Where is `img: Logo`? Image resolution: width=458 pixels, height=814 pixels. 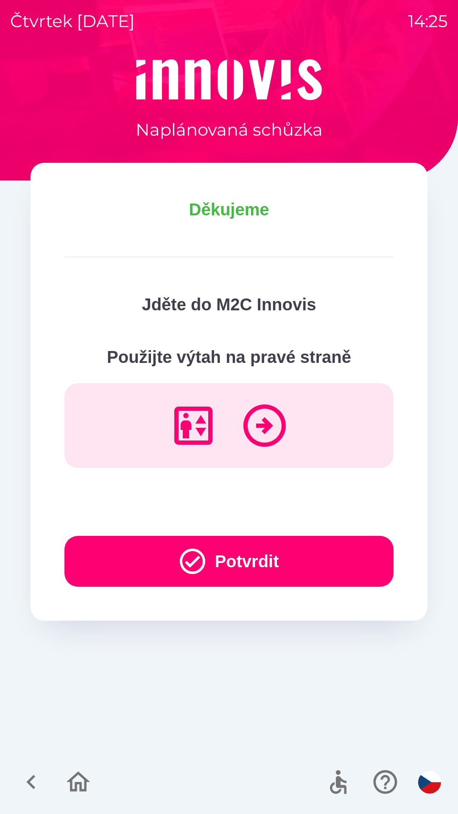 img: Logo is located at coordinates (229, 80).